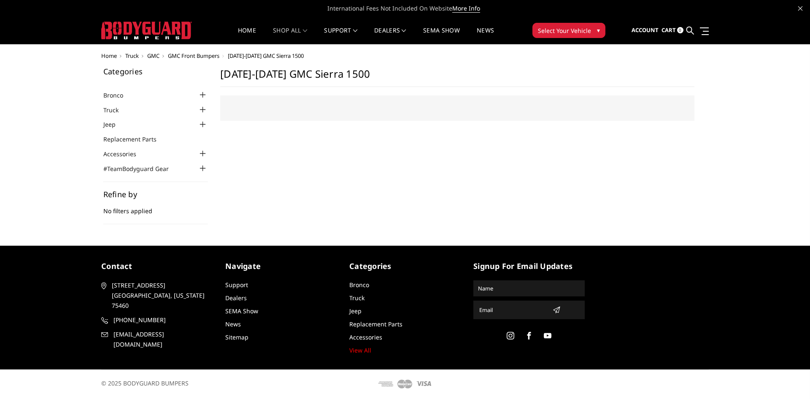 This screenshot has width=810, height=399. What do you see at coordinates (466, 8) in the screenshot?
I see `a: More Info` at bounding box center [466, 8].